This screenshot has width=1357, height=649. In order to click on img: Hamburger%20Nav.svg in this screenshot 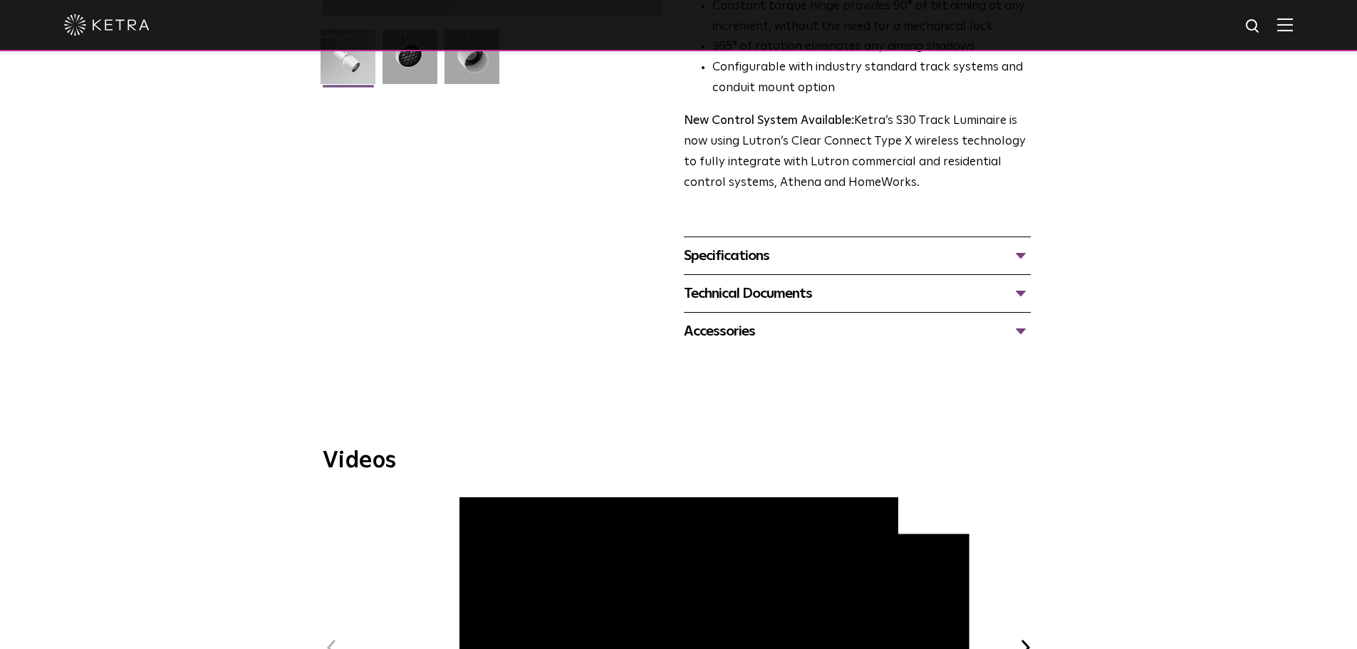, I will do `click(1285, 24)`.